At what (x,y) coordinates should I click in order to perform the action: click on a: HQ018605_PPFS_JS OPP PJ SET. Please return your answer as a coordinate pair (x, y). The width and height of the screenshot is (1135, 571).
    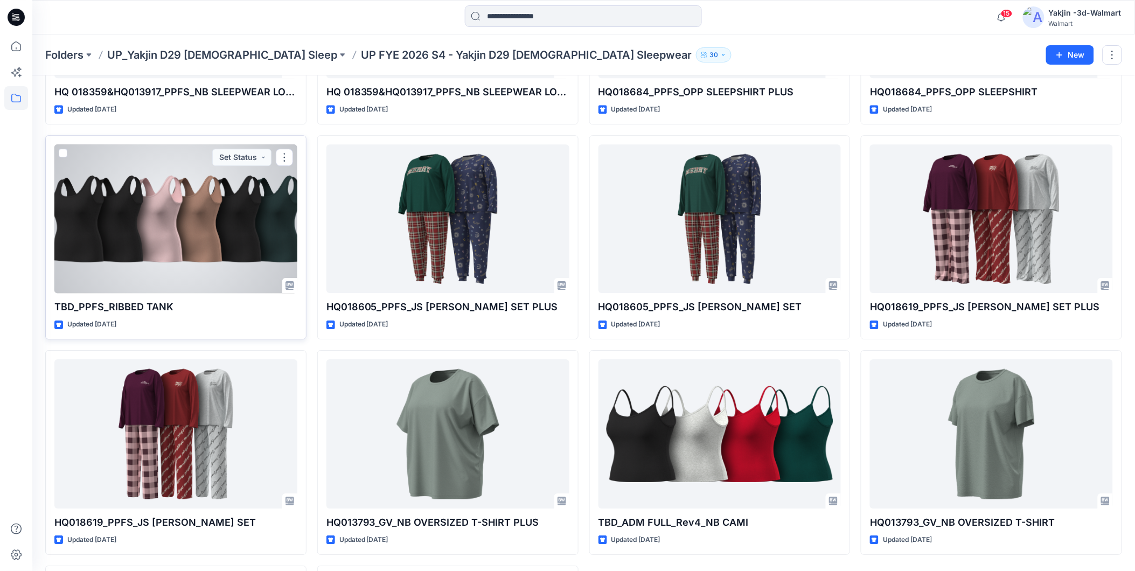
    Looking at the image, I should click on (719, 219).